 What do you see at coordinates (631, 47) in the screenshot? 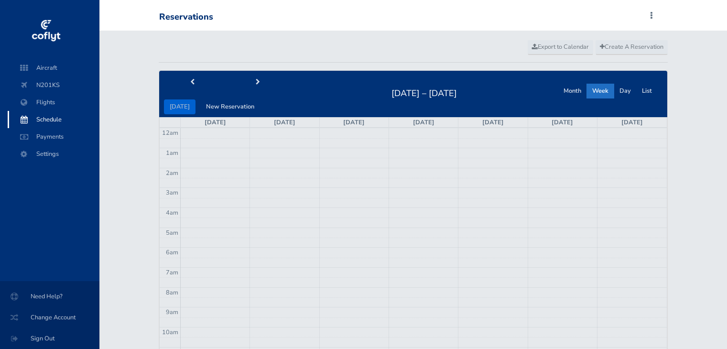
I see `span: Create A Reservation` at bounding box center [631, 47].